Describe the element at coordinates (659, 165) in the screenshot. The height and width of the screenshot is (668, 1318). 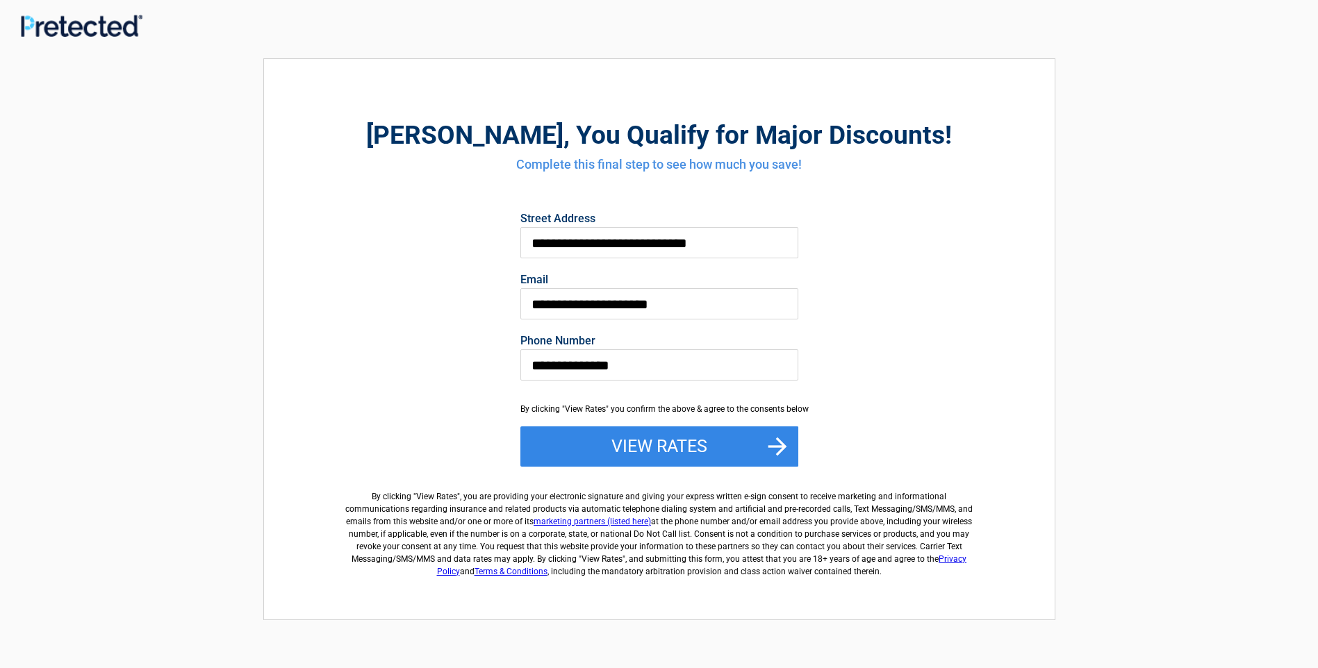
I see `h4: Complete this final step to see how much you save!` at that location.